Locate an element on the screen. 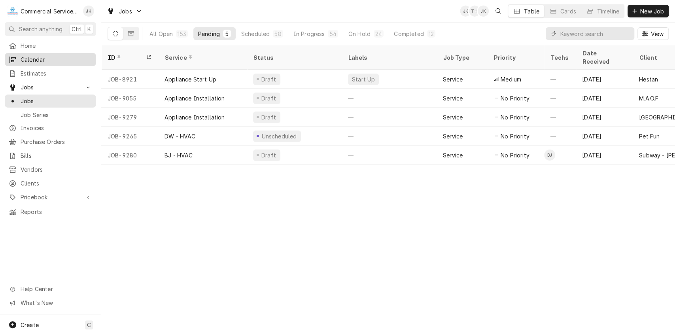 The height and width of the screenshot is (335, 675). span: Estimates is located at coordinates (56, 73).